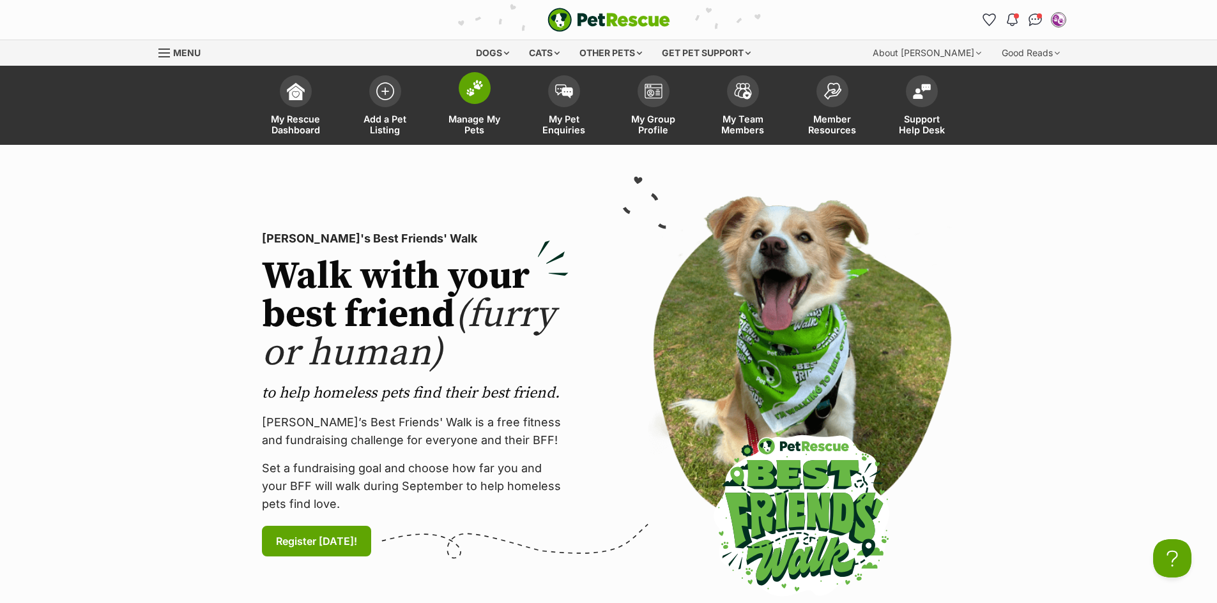 This screenshot has width=1217, height=603. Describe the element at coordinates (296, 91) in the screenshot. I see `img: dashboard-icon-eb2f2d2d3e046f16d808141f083e7271f6b2e854fb5c12c21221c1fb7104beca.svg` at that location.